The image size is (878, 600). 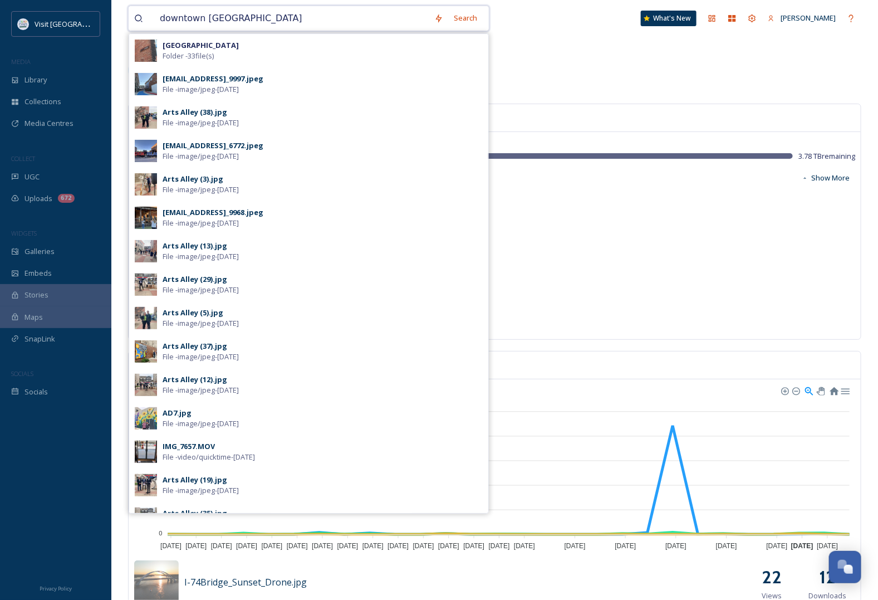 I want to click on span: Maps, so click(x=33, y=317).